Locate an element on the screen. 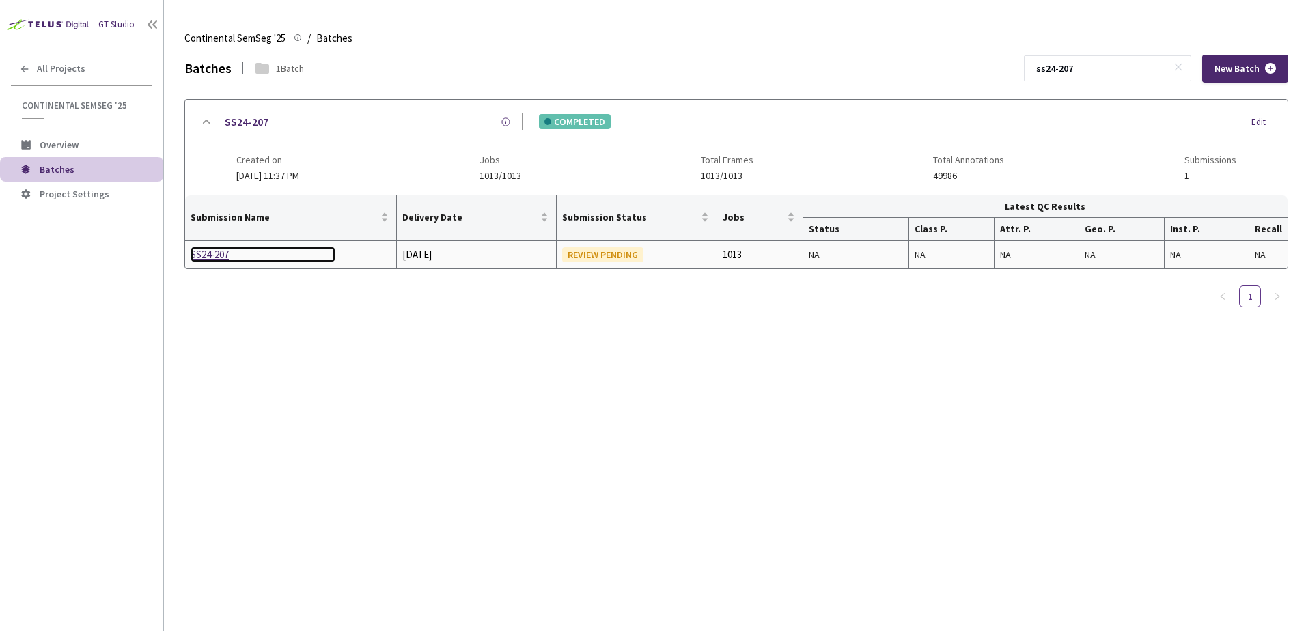 This screenshot has height=631, width=1306. th: Geo. P. is located at coordinates (1121, 229).